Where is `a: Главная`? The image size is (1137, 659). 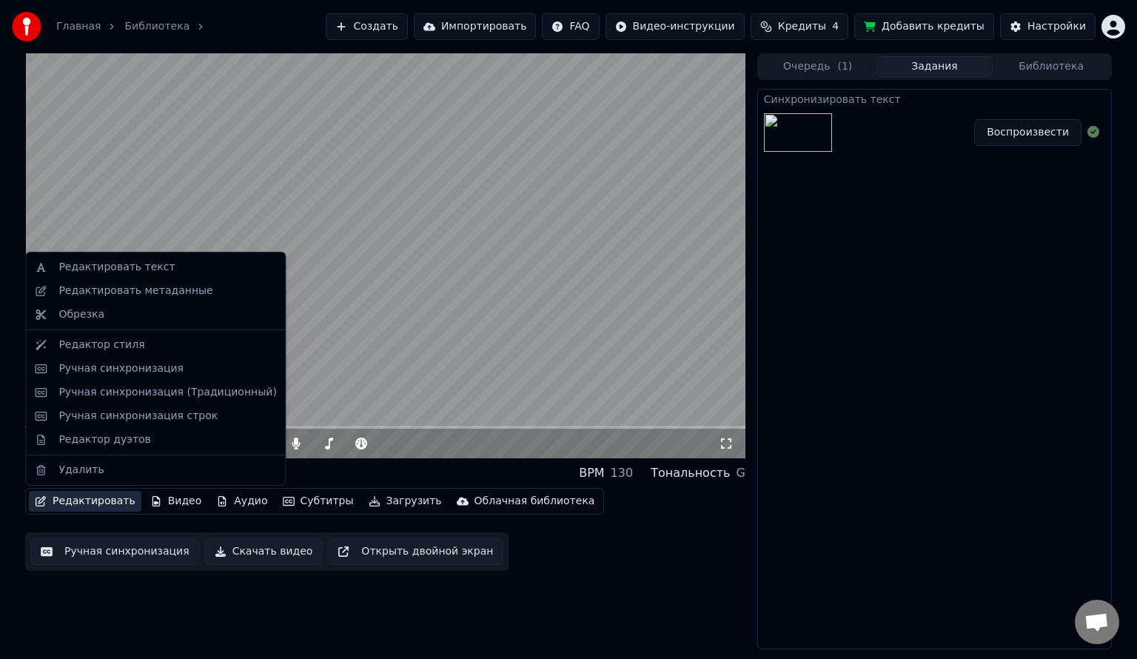
a: Главная is located at coordinates (78, 27).